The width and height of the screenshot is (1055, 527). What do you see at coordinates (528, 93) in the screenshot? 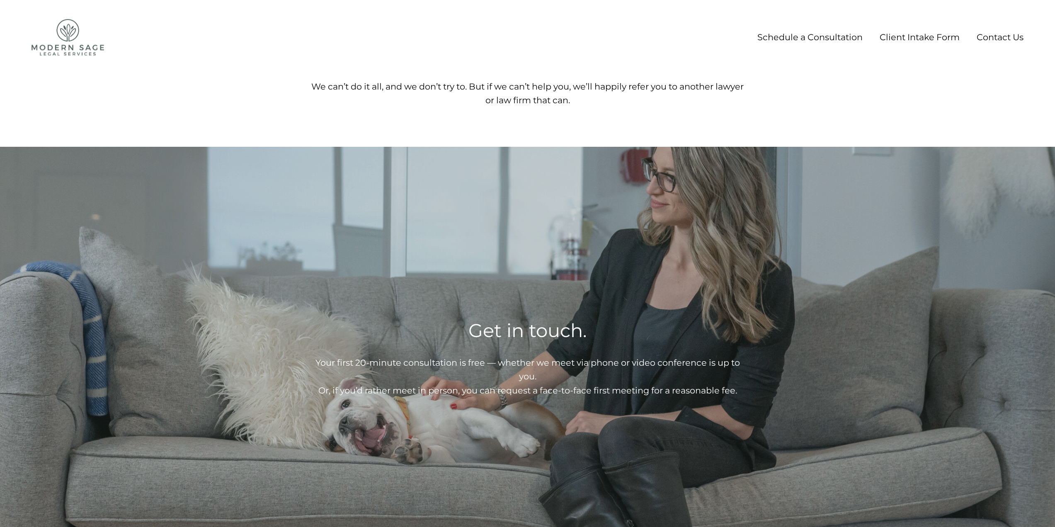
I see `p: We can’t do it all, and we don’t try to. But if we can’t help you, we’ll happily refer you to ano...` at bounding box center [528, 93].